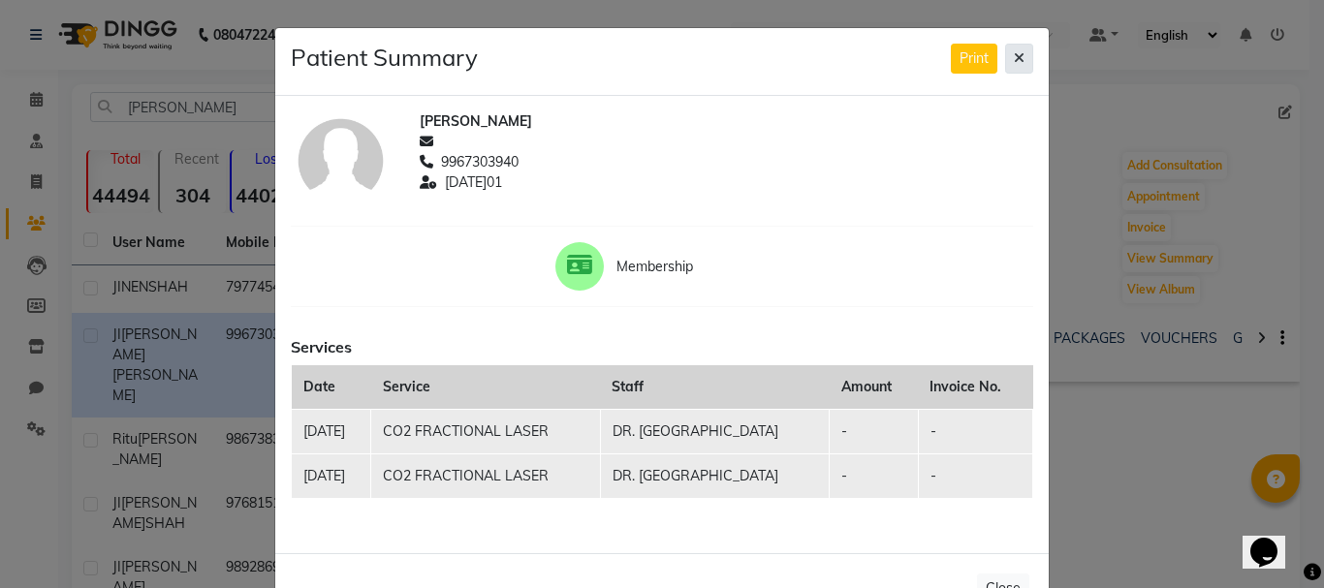 The width and height of the screenshot is (1324, 588). I want to click on th: Invoice No., so click(975, 388).